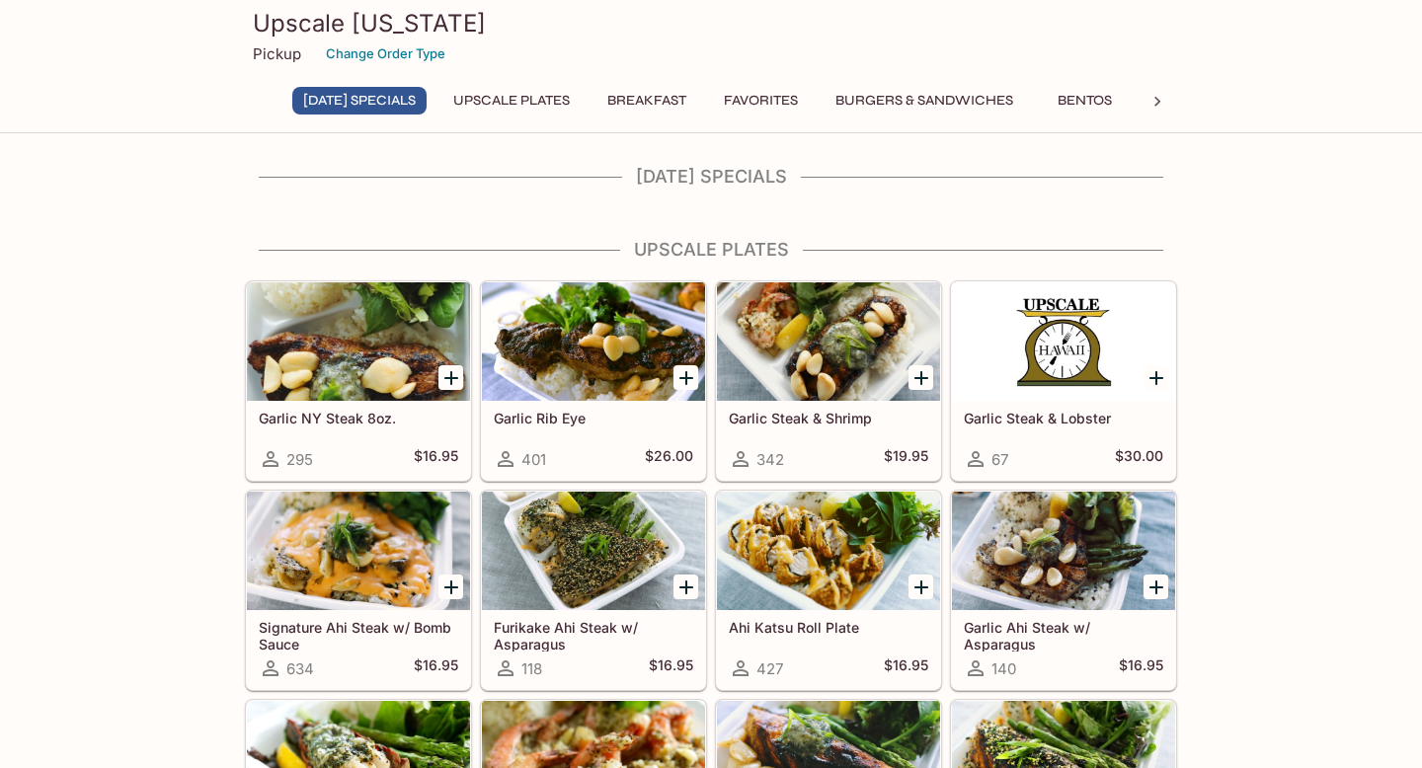 The width and height of the screenshot is (1422, 768). I want to click on button: Bentos, so click(1084, 101).